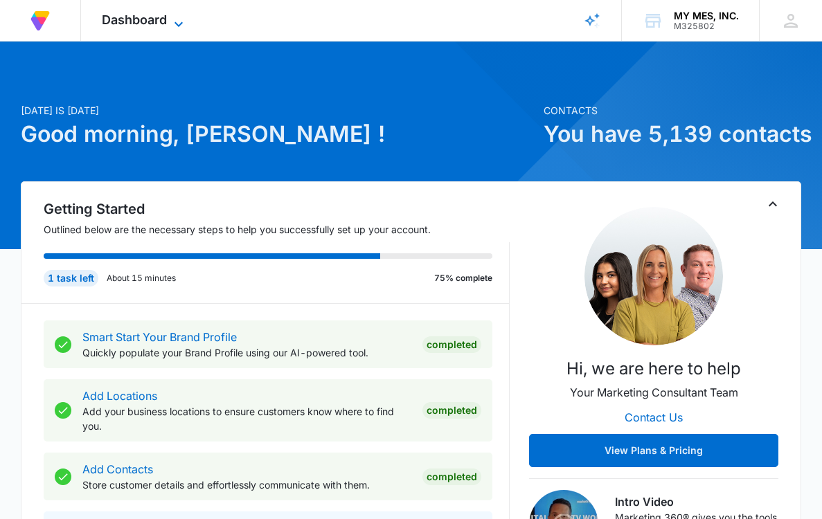 The image size is (822, 519). What do you see at coordinates (118, 470) in the screenshot?
I see `a: Add Contacts` at bounding box center [118, 470].